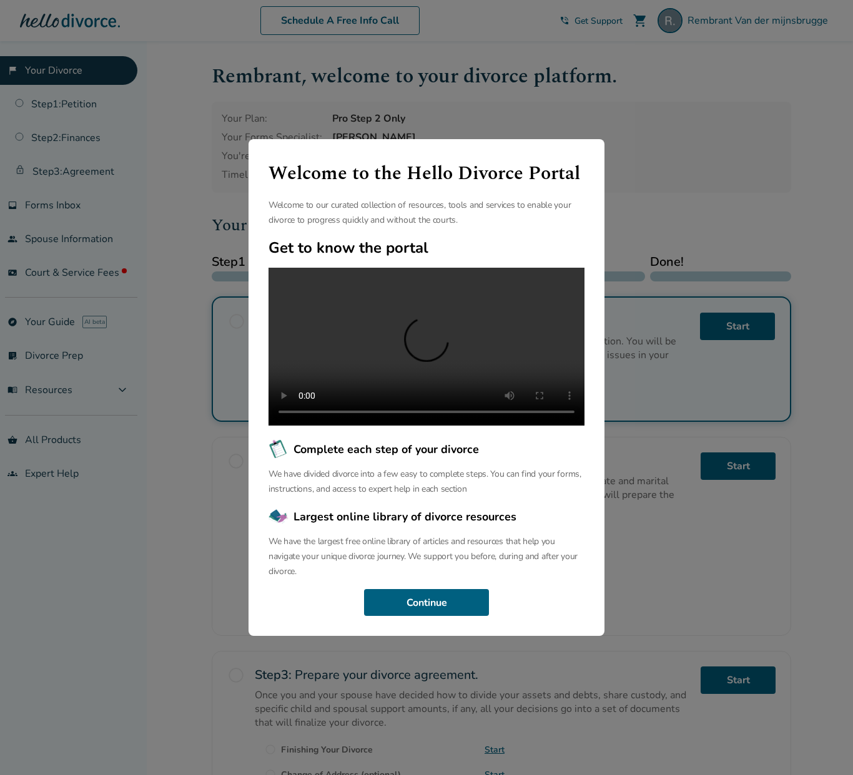 The height and width of the screenshot is (775, 853). What do you see at coordinates (386, 450) in the screenshot?
I see `span: Complete each step of your divorce` at bounding box center [386, 450].